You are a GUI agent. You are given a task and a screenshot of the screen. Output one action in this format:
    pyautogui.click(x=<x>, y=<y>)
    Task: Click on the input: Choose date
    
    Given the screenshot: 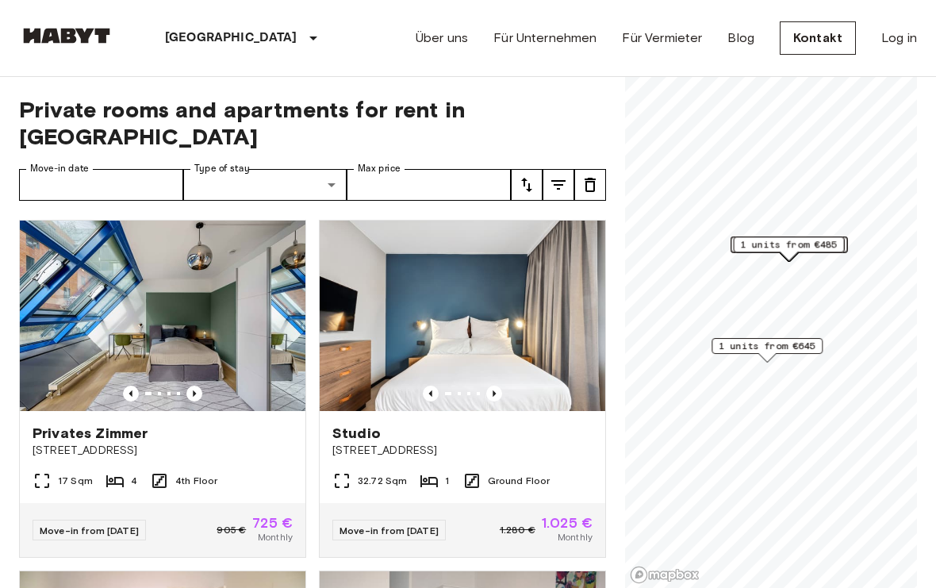 What is the action you would take?
    pyautogui.click(x=101, y=185)
    